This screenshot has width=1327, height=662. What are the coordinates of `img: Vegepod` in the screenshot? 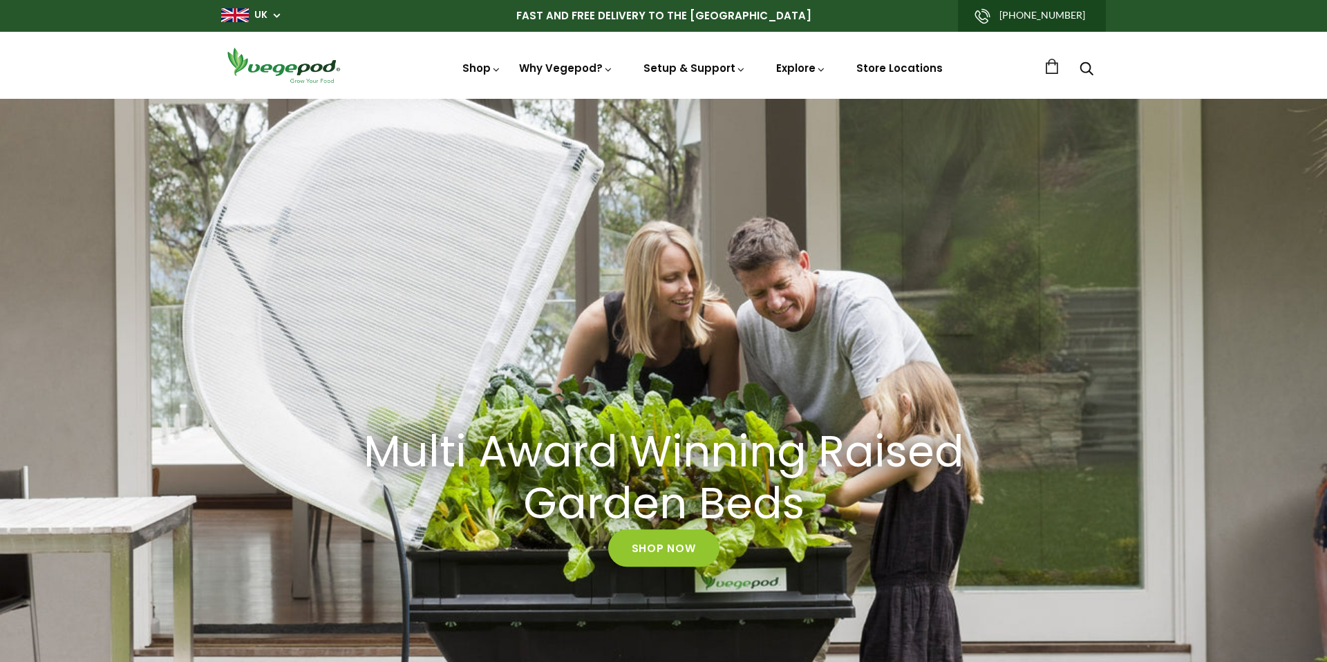 It's located at (283, 65).